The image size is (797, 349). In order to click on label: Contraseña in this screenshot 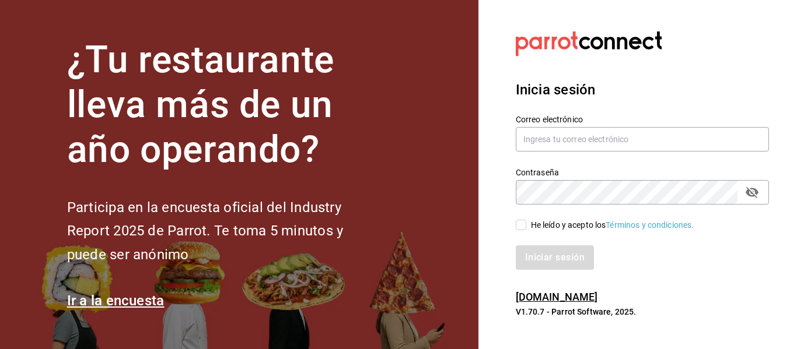, I will do `click(642, 173)`.